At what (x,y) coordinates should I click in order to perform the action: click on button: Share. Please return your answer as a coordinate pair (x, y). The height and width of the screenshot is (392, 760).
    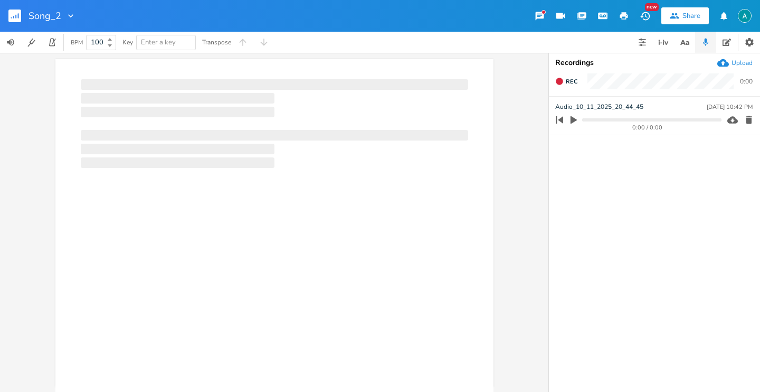
    Looking at the image, I should click on (685, 16).